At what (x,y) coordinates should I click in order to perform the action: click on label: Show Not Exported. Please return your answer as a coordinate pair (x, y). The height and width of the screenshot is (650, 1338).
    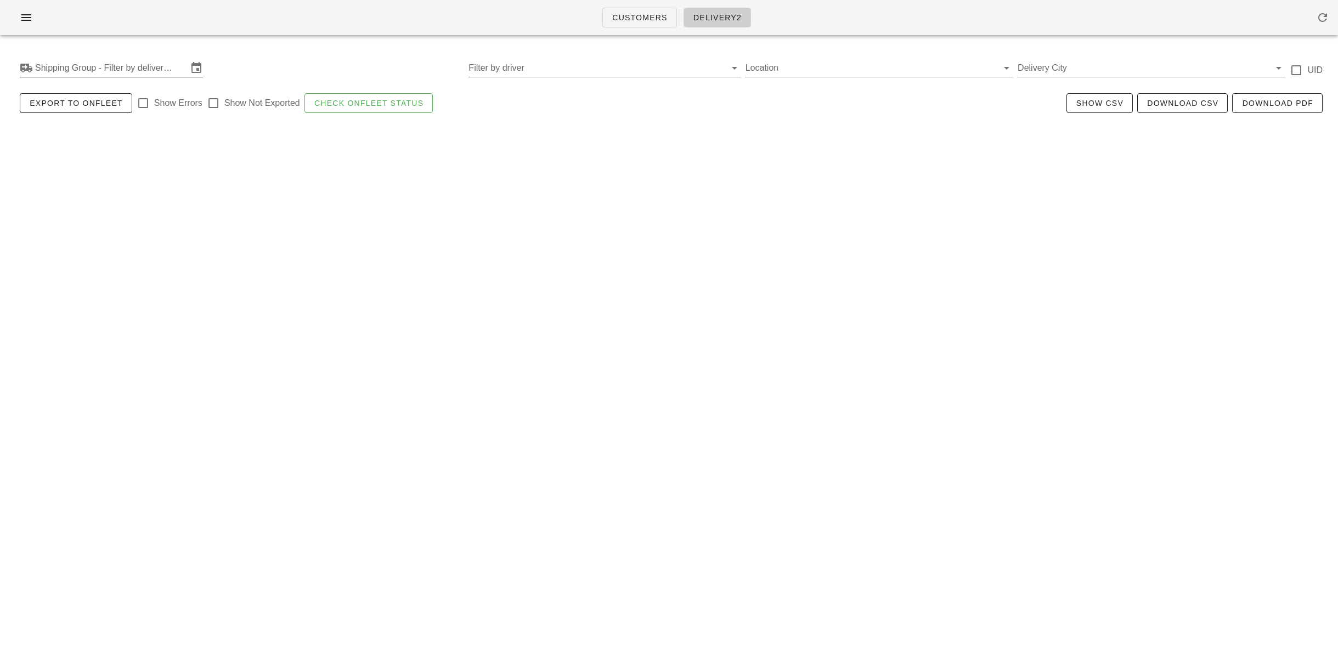
    Looking at the image, I should click on (262, 103).